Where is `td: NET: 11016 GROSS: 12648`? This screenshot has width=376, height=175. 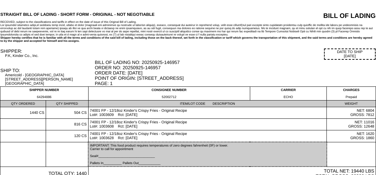
td: NET: 11016 GROSS: 12648 is located at coordinates (351, 124).